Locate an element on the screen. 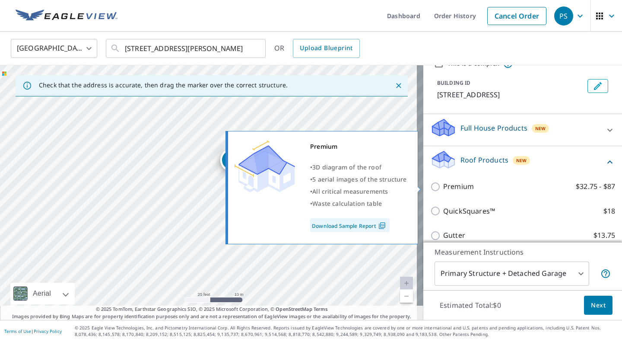 The width and height of the screenshot is (622, 342). p: Full House Products is located at coordinates (494, 128).